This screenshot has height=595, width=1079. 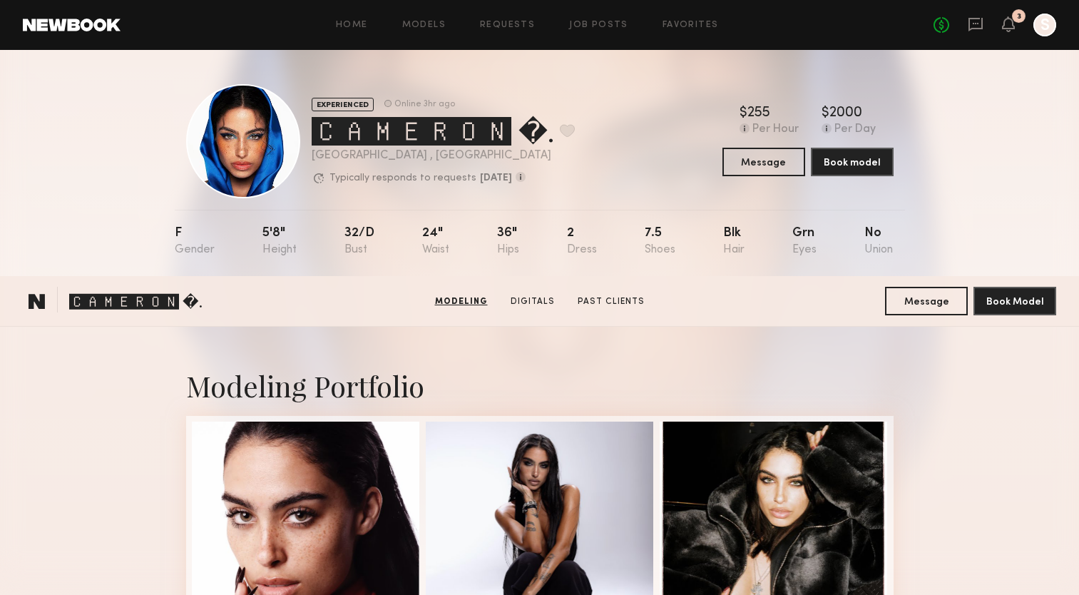 I want to click on a: Requests, so click(x=507, y=25).